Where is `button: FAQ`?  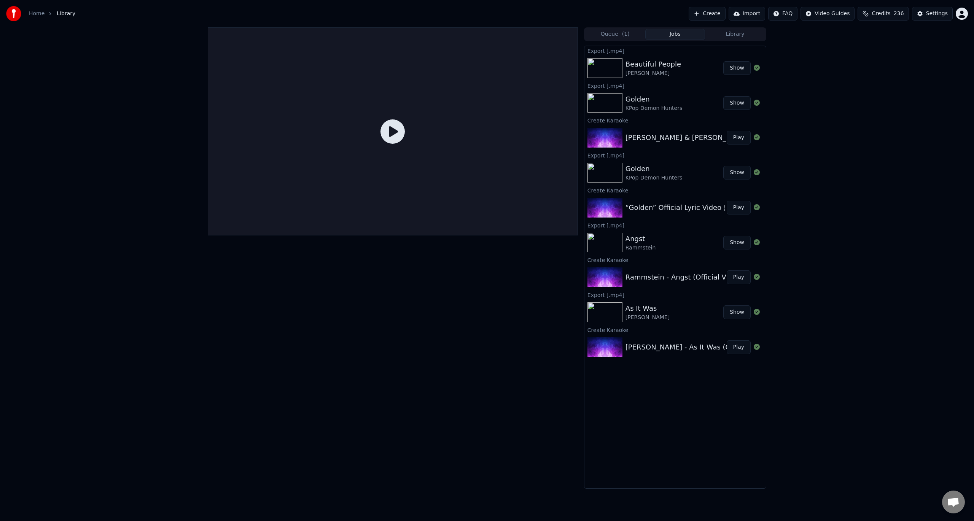
button: FAQ is located at coordinates (783, 14).